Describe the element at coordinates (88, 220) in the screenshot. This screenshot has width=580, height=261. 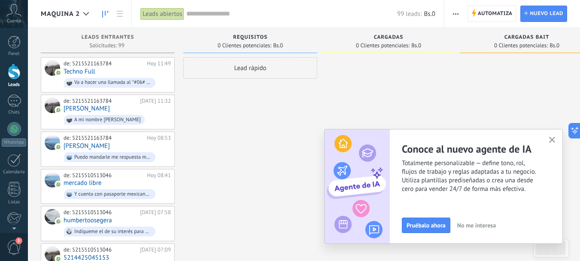
I see `a: humbertoosegera` at that location.